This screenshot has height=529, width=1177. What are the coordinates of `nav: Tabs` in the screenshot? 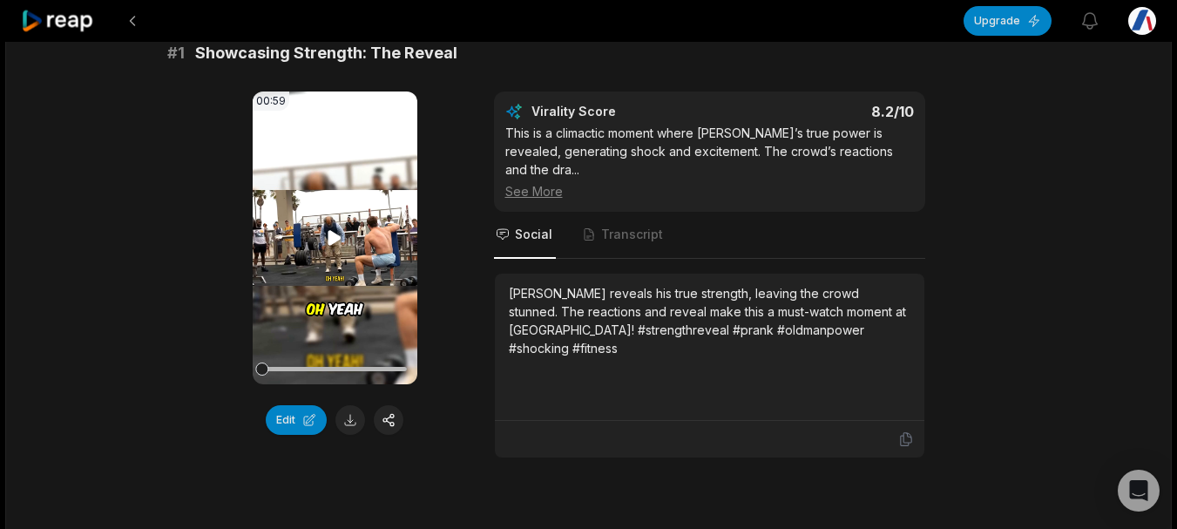 It's located at (709, 235).